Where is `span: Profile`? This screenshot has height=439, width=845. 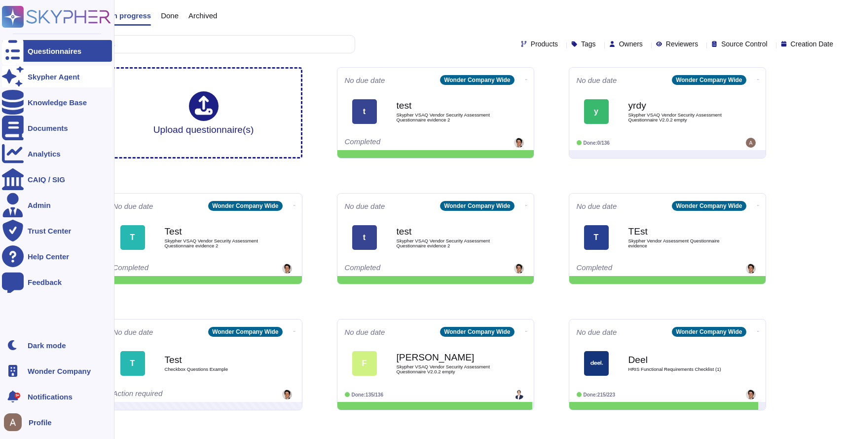
span: Profile is located at coordinates (40, 422).